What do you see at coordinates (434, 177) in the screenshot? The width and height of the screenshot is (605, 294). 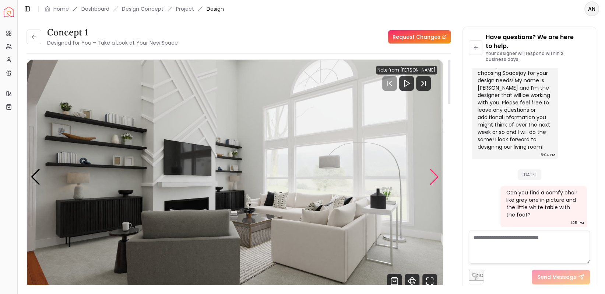 I see `div: Next slide` at bounding box center [434, 177].